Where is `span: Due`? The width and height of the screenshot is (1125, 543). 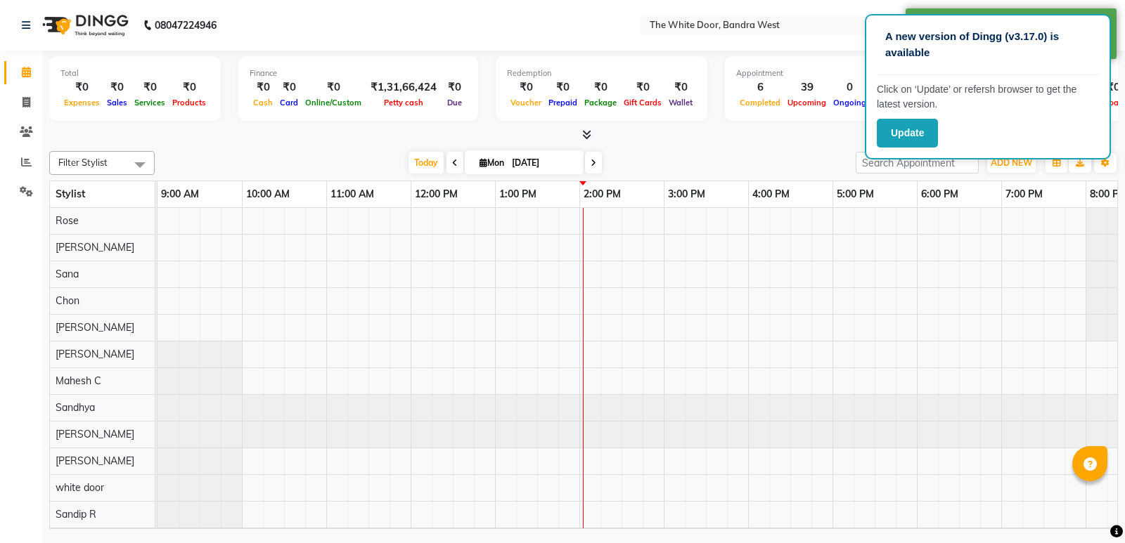
span: Due is located at coordinates (454, 103).